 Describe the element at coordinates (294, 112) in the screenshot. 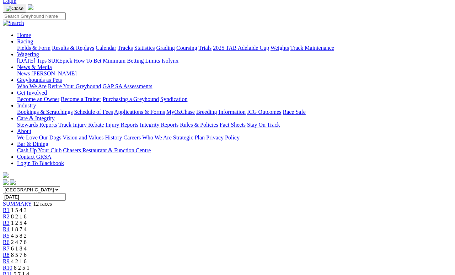

I see `a: Race Safe` at that location.